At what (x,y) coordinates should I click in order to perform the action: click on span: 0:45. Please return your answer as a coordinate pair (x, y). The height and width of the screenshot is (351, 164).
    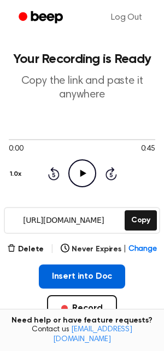
    Looking at the image, I should click on (148, 149).